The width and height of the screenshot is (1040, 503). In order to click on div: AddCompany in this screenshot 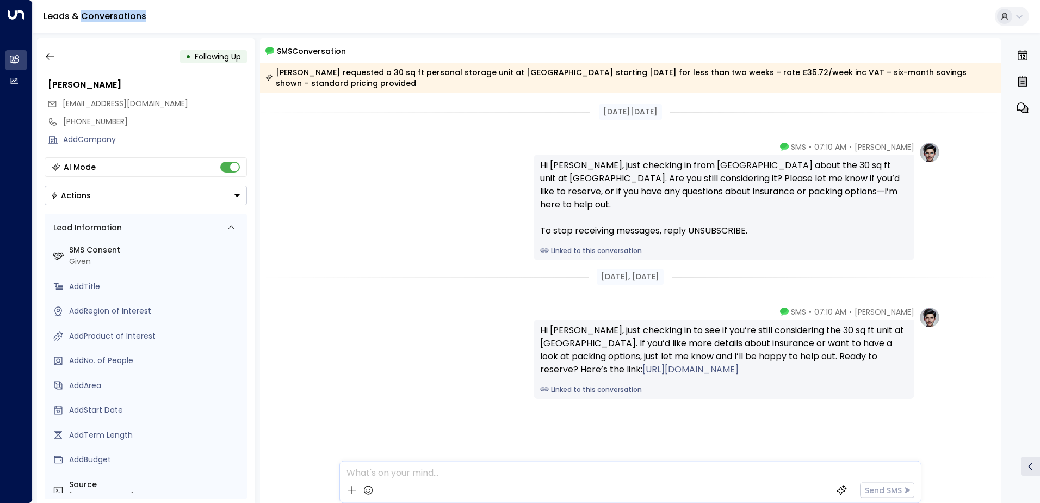, I will do `click(155, 139)`.